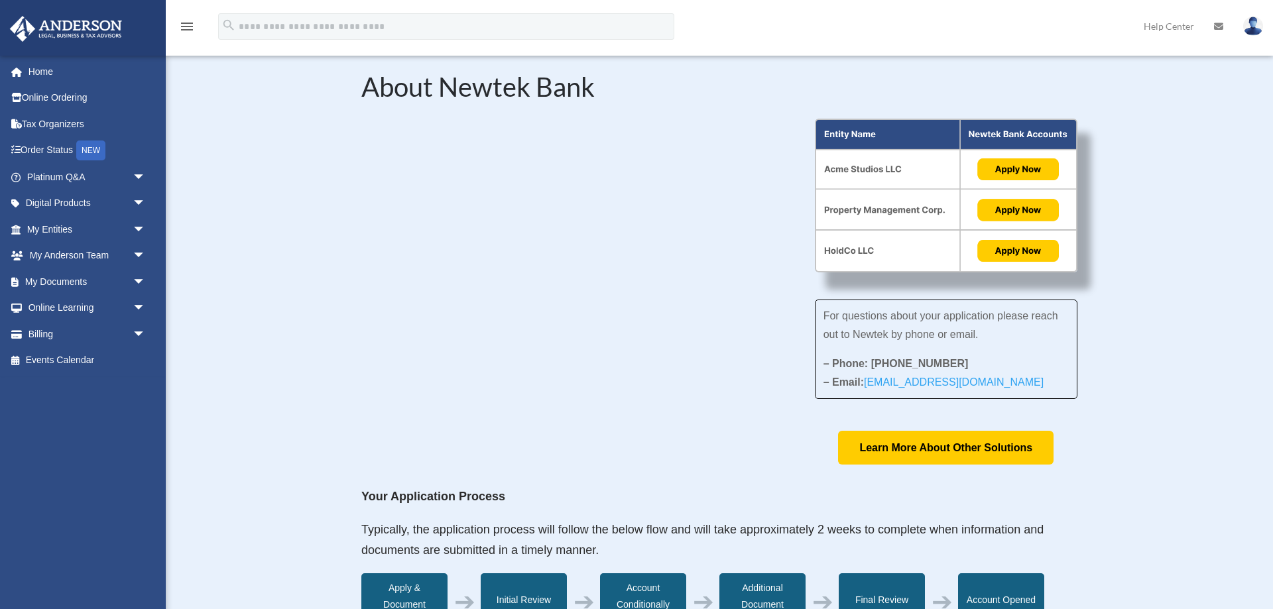 The height and width of the screenshot is (609, 1273). Describe the element at coordinates (88, 282) in the screenshot. I see `a: My Documentsarrow_drop_down` at that location.